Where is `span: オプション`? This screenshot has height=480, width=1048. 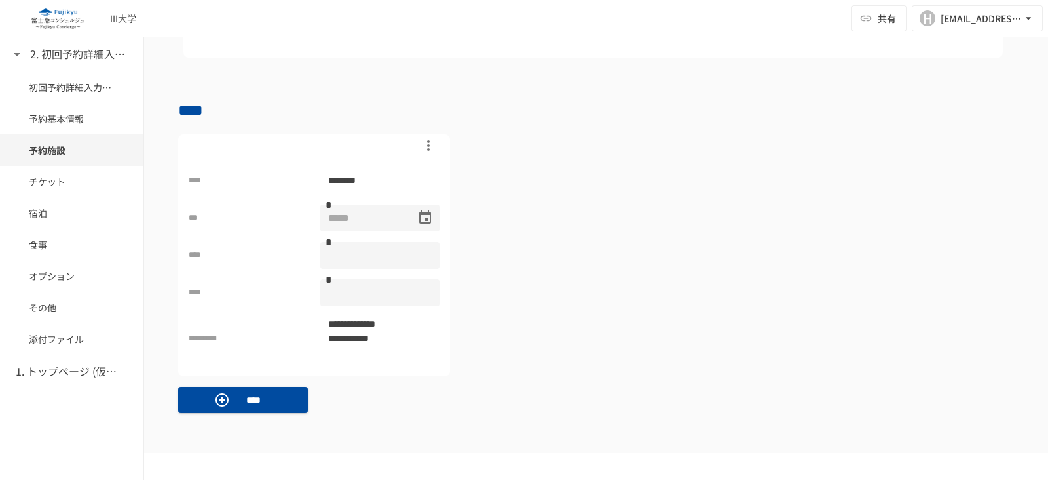 span: オプション is located at coordinates (71, 276).